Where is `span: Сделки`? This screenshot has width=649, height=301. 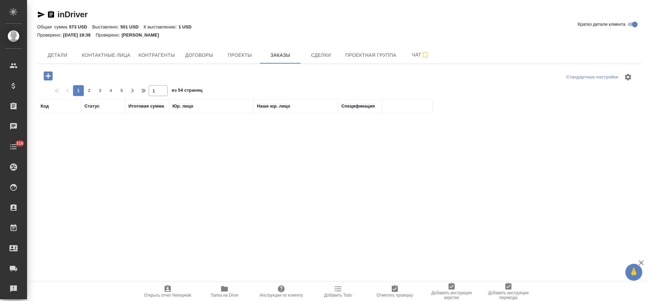
span: Сделки is located at coordinates (321, 55).